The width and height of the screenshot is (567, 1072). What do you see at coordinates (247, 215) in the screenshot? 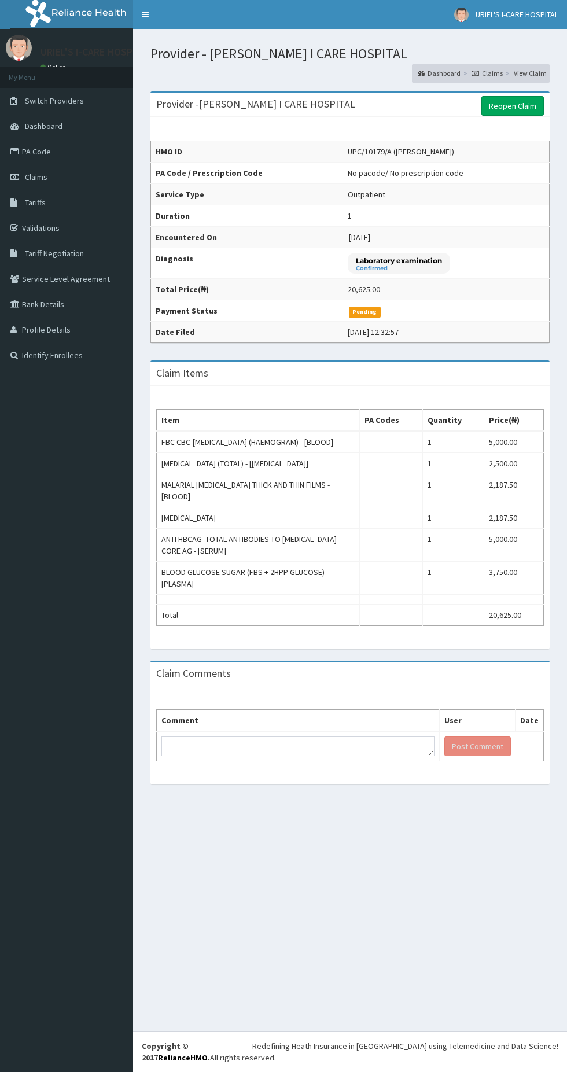
I see `th: Duration` at bounding box center [247, 215].